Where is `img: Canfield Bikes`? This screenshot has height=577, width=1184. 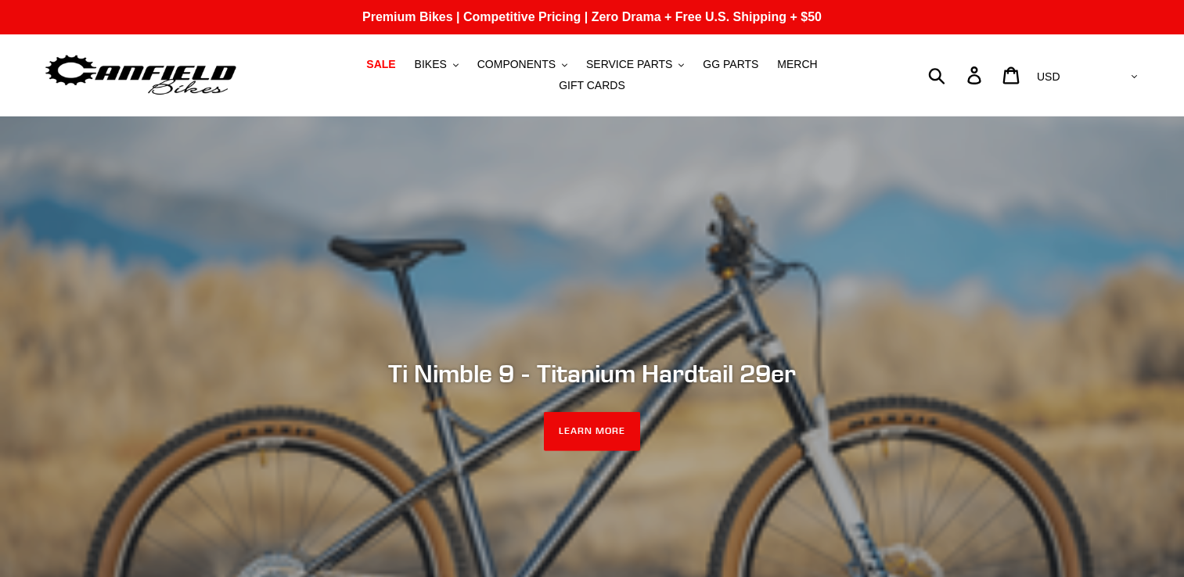 img: Canfield Bikes is located at coordinates (141, 75).